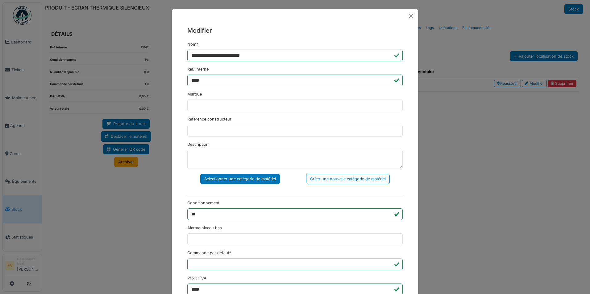  I want to click on div: Créer une nouvelle catégorie de matériel, so click(348, 179).